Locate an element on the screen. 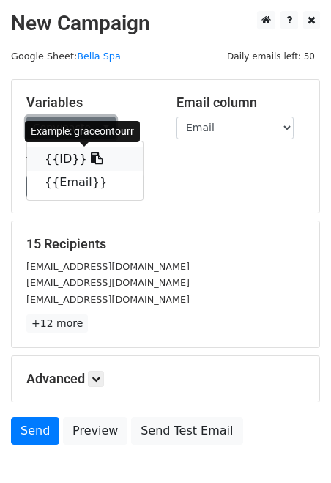 This screenshot has height=483, width=331. a: Send is located at coordinates (35, 431).